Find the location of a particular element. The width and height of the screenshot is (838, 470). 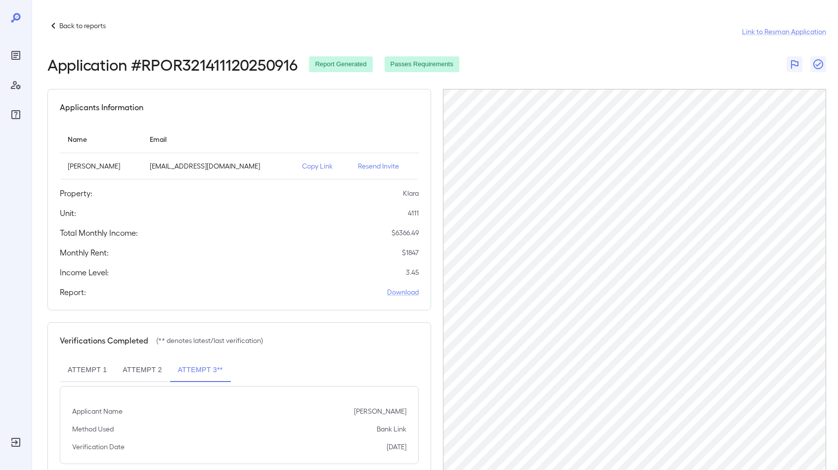

h5: Total Monthly Income: is located at coordinates (99, 233).